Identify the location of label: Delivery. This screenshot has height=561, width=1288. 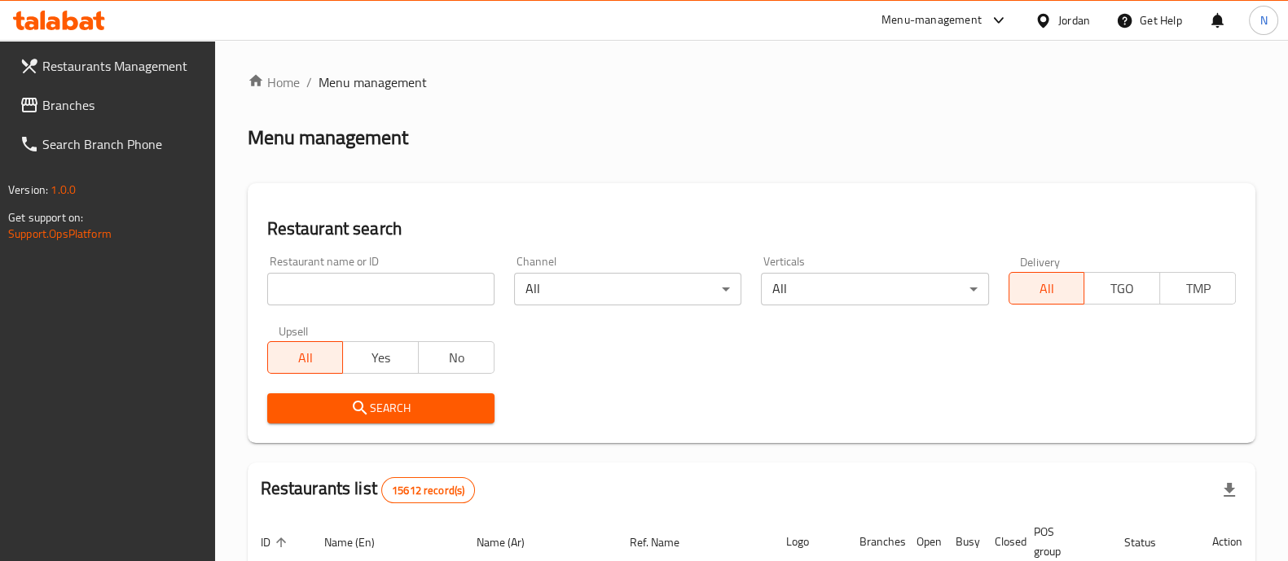
(1040, 261).